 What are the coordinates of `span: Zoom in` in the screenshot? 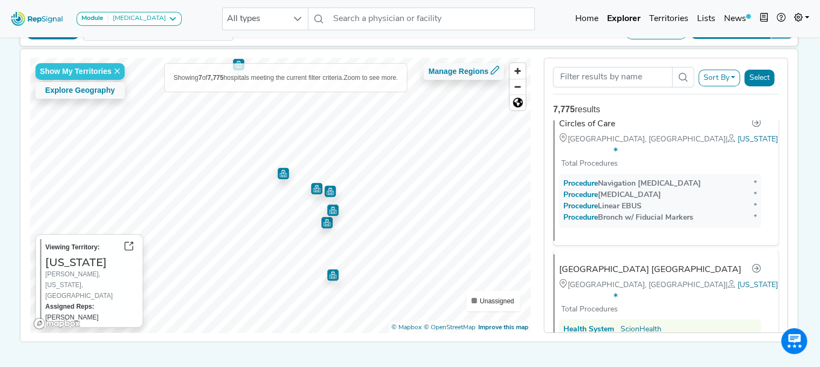 It's located at (518, 71).